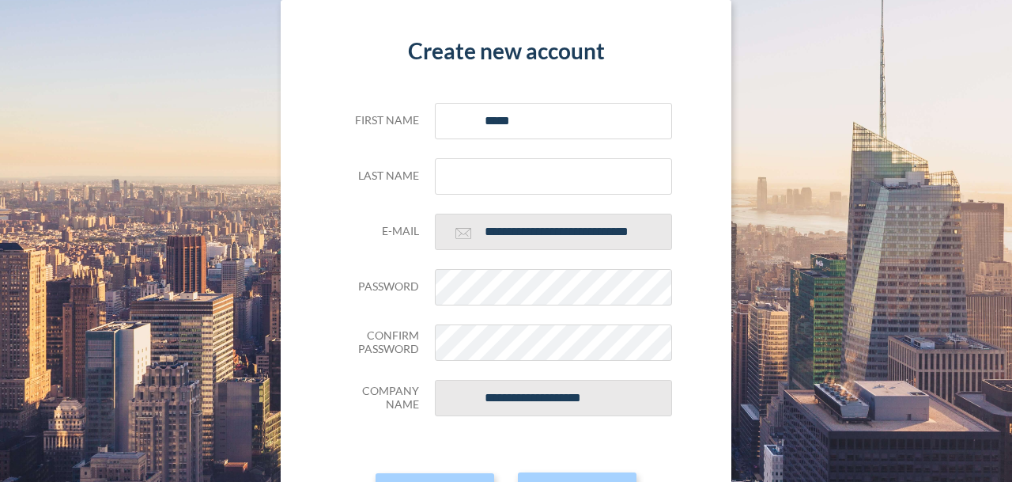 This screenshot has height=482, width=1012. I want to click on h5: Company Name, so click(380, 398).